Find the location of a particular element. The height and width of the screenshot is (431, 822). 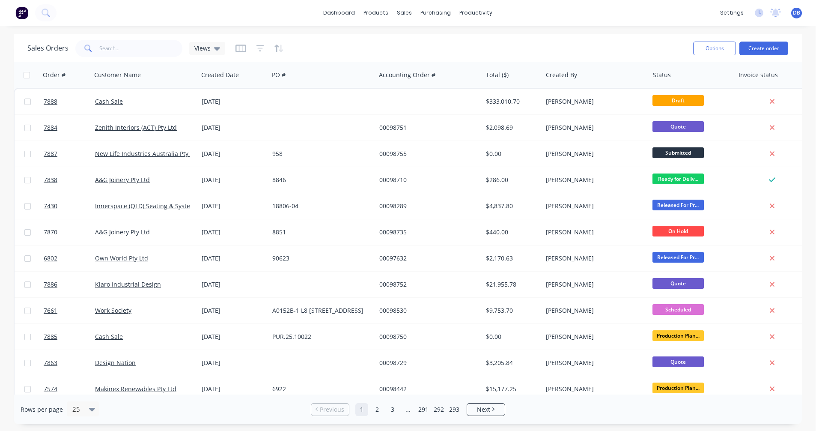

a: Page 1 is your current page is located at coordinates (362, 409).